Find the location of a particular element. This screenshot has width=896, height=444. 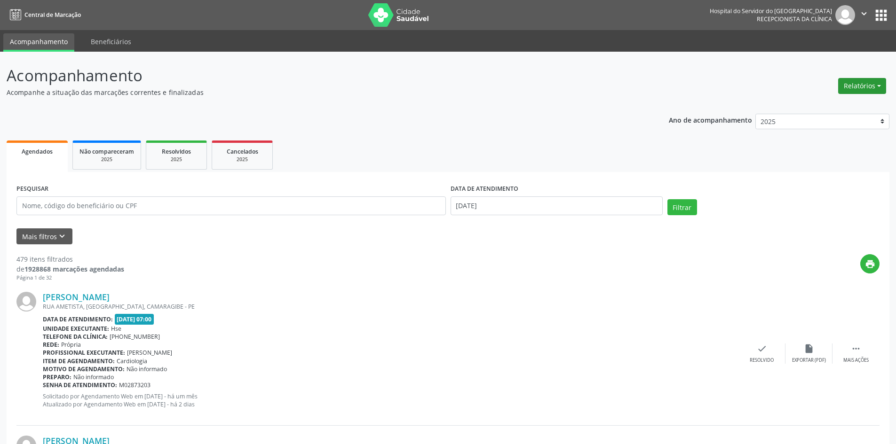

b: Senha de atendimento: is located at coordinates (80, 385).